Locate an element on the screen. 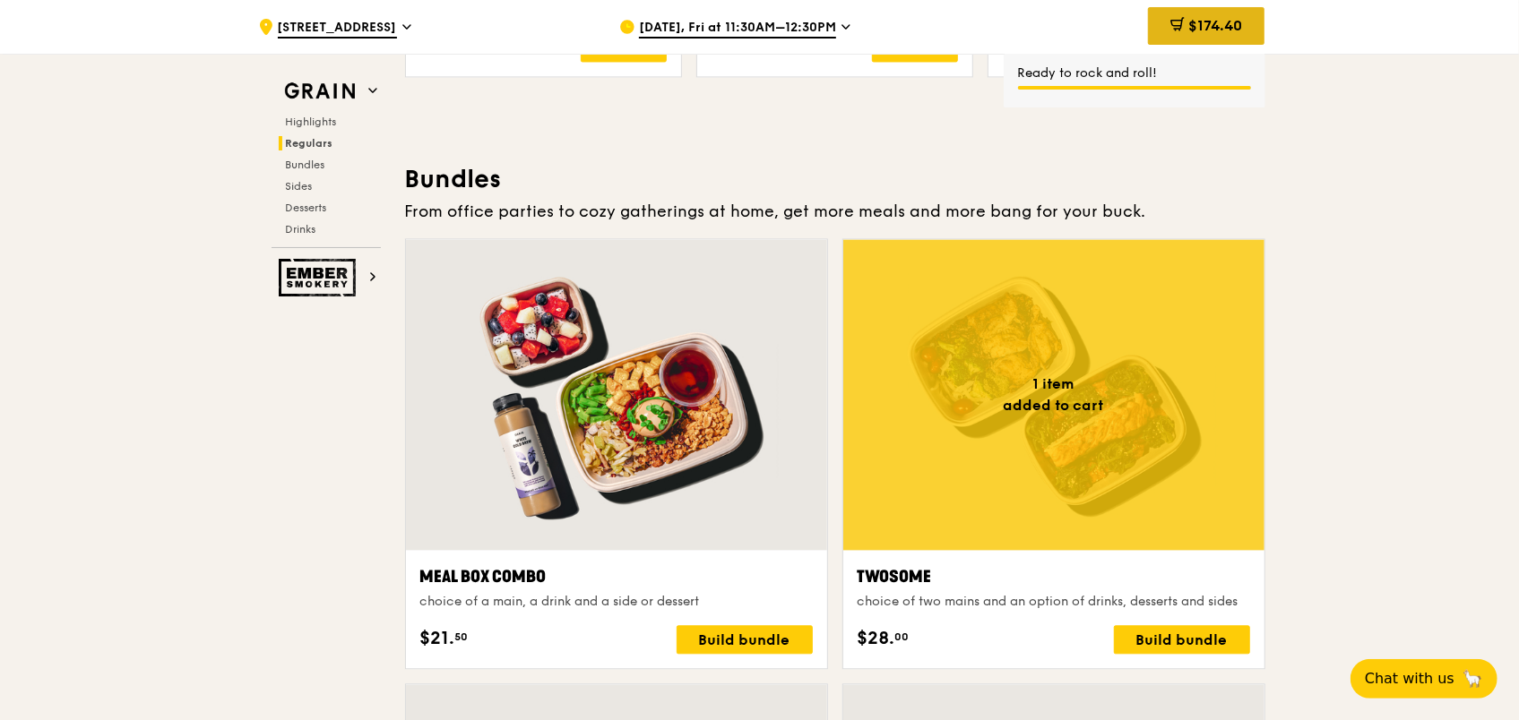 This screenshot has height=720, width=1519. div: choice of two mains and an option of drinks, desserts and sides is located at coordinates (1054, 602).